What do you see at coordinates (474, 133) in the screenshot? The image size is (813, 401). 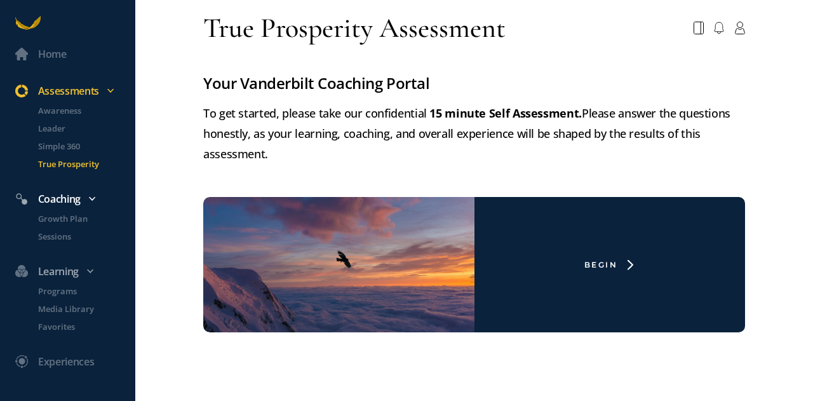 I see `div: To get started, please take our confidential Please answer the questions honestly, as your learni...` at bounding box center [474, 133].